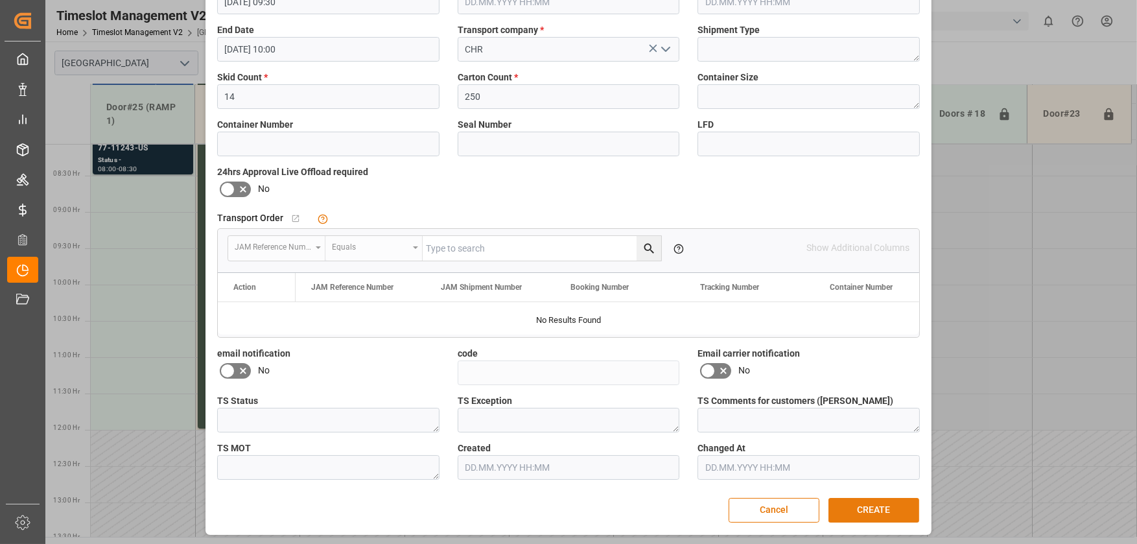  I want to click on span: Changed At, so click(722, 448).